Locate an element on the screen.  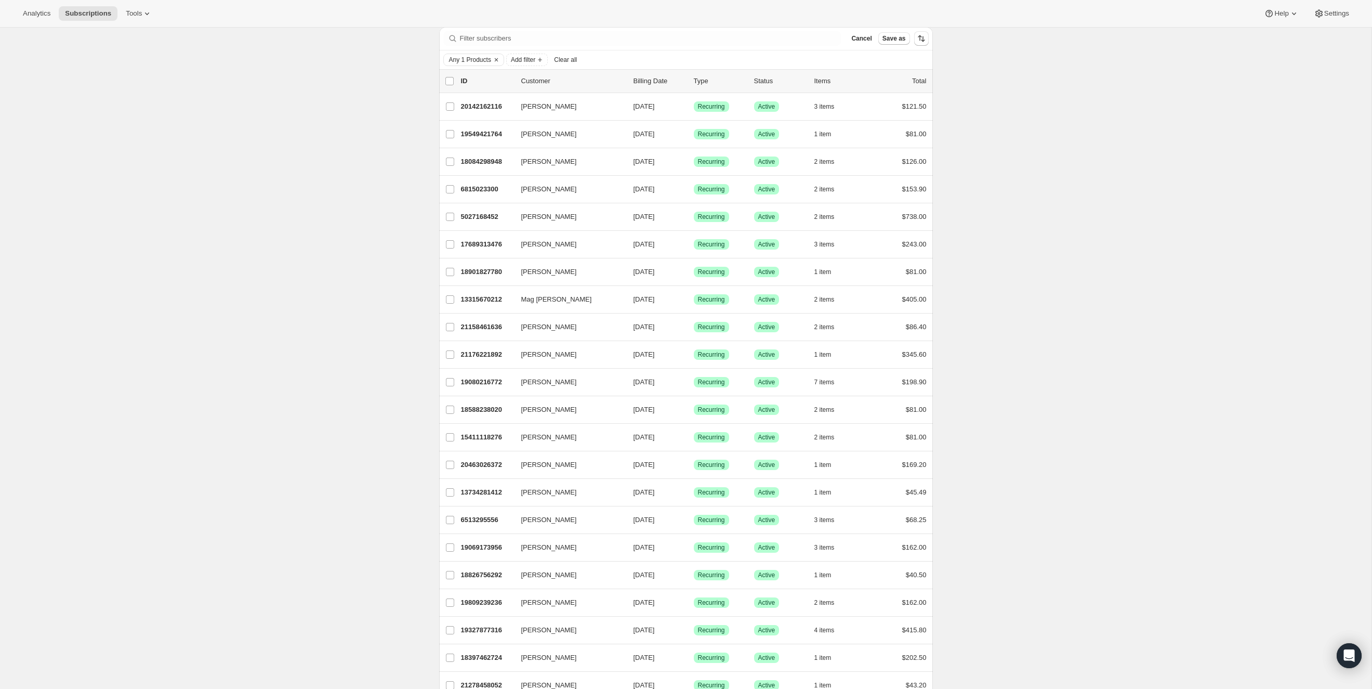
span: $415.80 is located at coordinates (914, 629).